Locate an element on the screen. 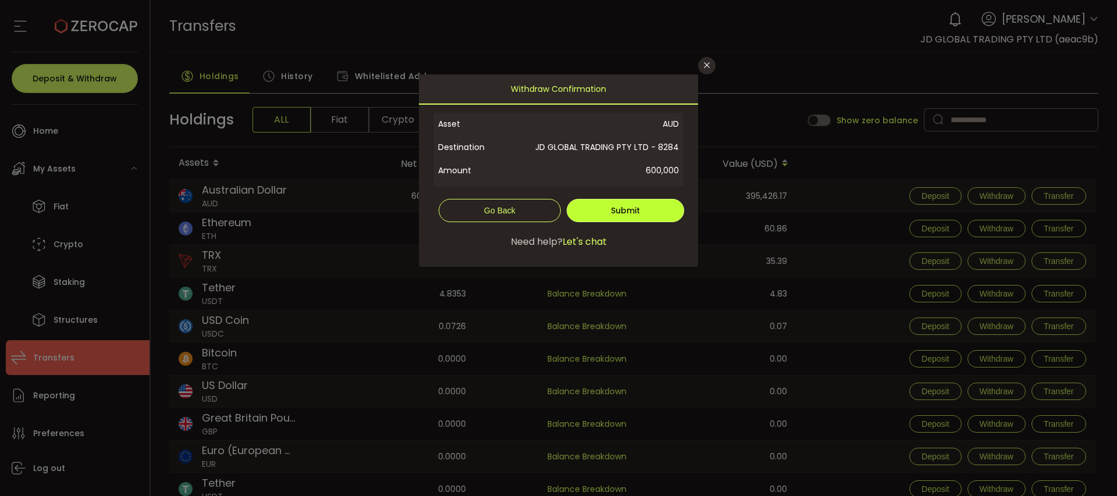 This screenshot has height=496, width=1117. div: dialog is located at coordinates (559, 171).